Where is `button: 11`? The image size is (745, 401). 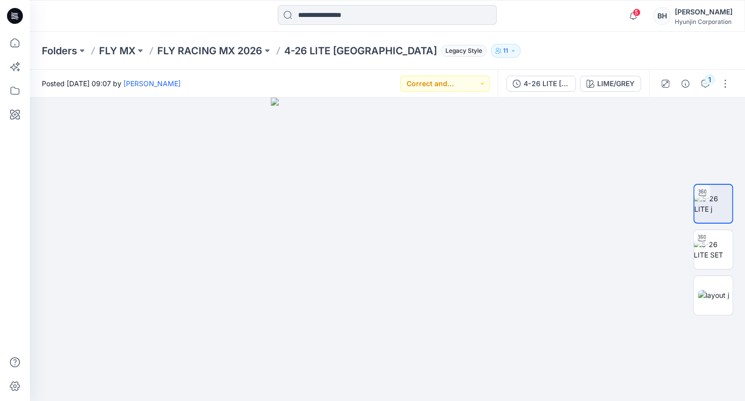 button: 11 is located at coordinates (506, 51).